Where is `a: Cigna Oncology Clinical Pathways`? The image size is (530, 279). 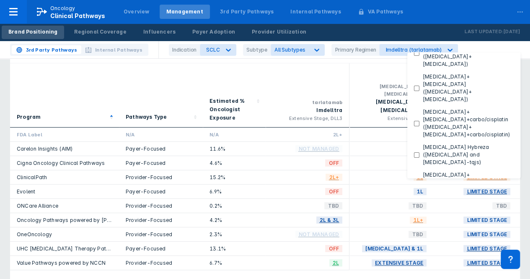
a: Cigna Oncology Clinical Pathways is located at coordinates (61, 163).